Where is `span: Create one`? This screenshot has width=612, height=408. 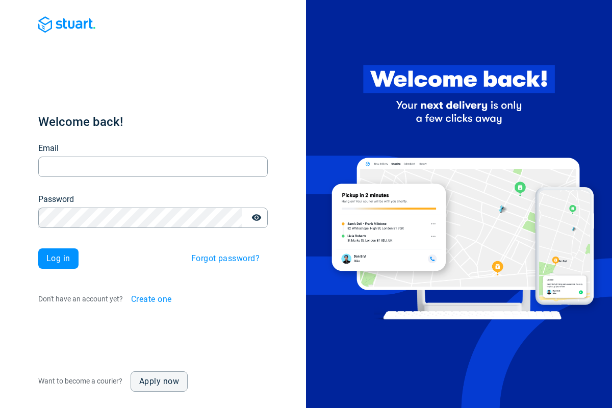
span: Create one is located at coordinates (152, 300).